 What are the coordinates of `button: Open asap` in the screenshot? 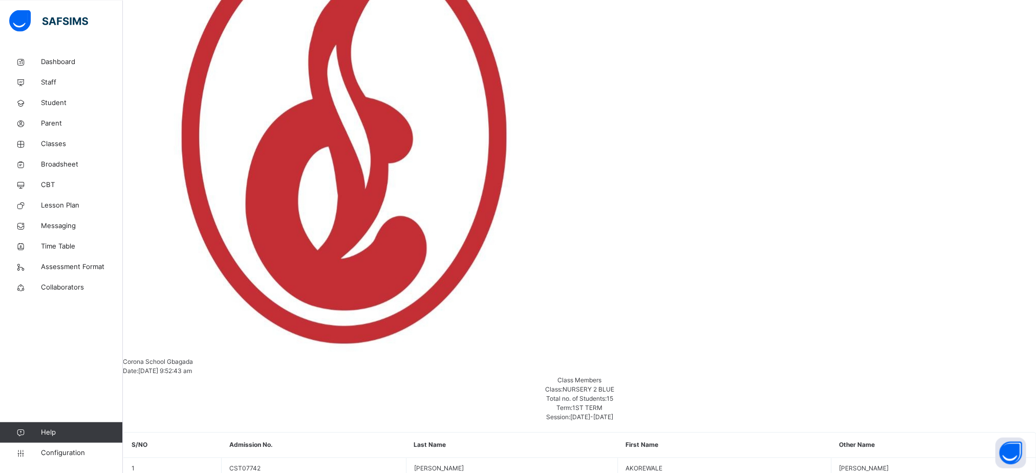 It's located at (1011, 452).